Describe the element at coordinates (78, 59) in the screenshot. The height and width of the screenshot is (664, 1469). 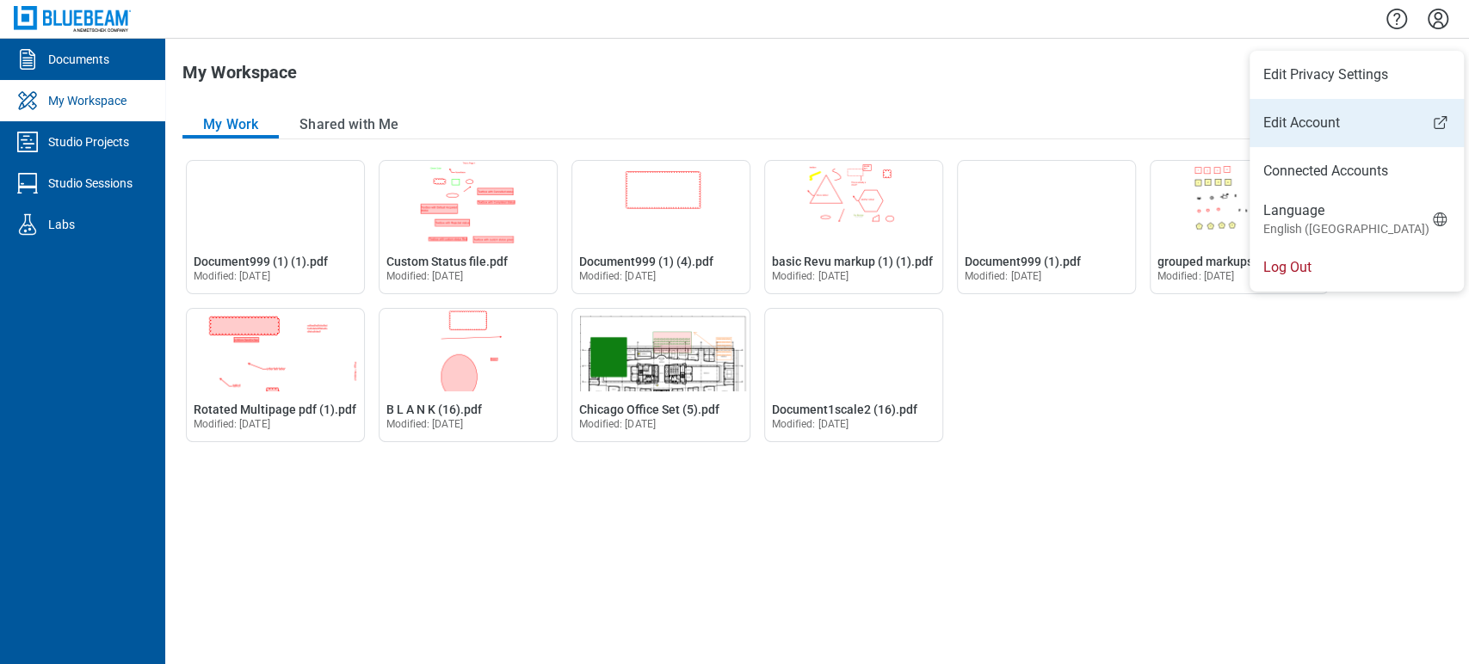
I see `div: Documents` at that location.